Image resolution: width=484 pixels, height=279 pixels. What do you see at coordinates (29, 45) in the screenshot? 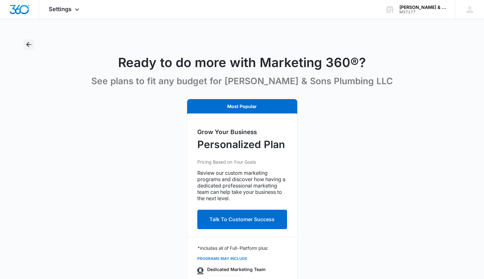
I see `button: Back` at bounding box center [29, 45].